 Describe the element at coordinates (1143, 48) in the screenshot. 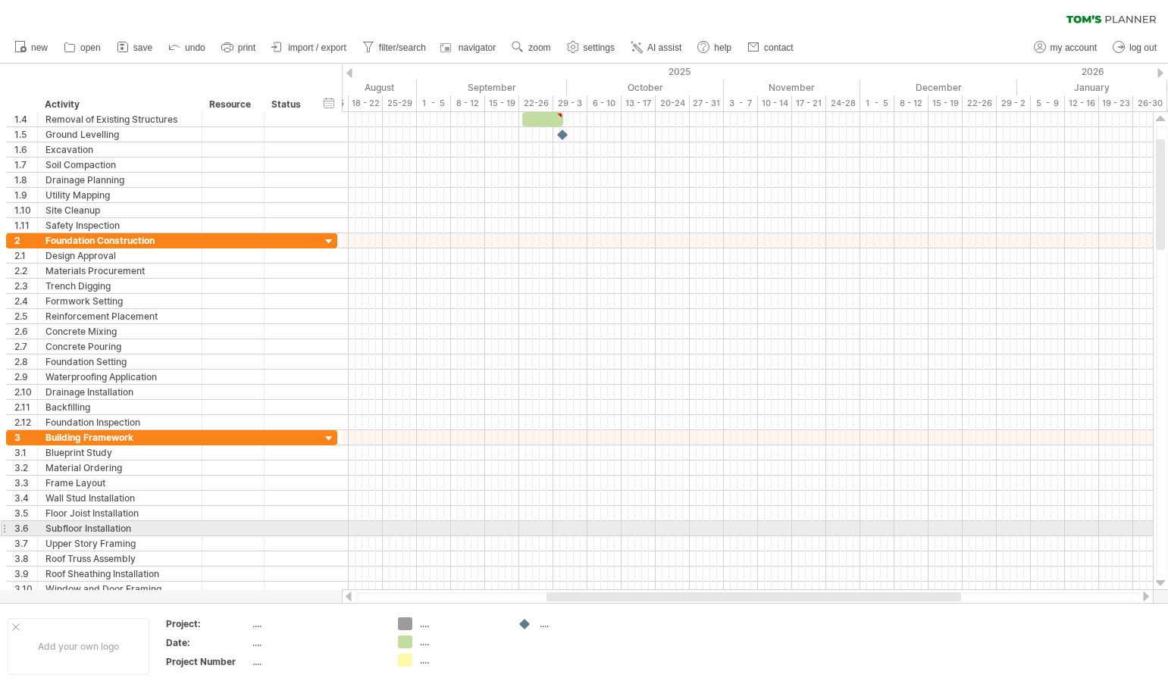

I see `span: log out` at that location.